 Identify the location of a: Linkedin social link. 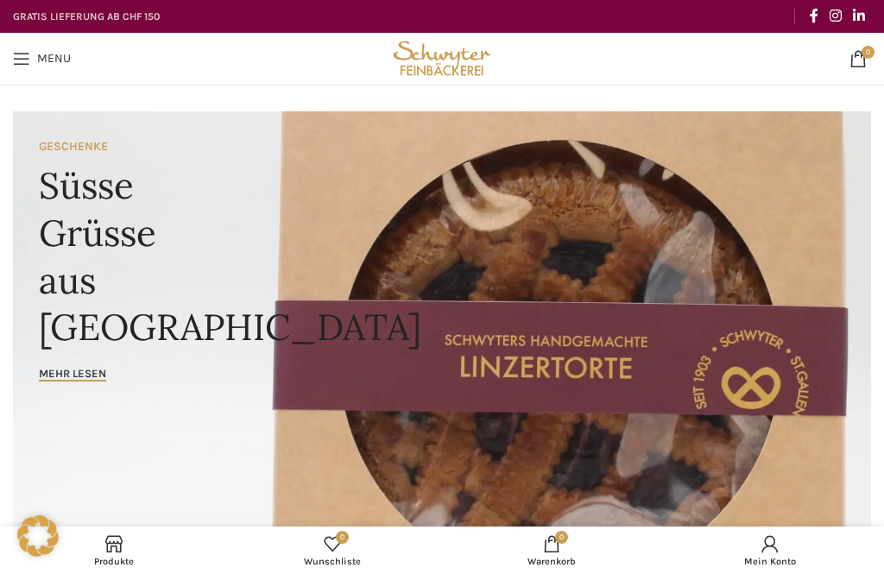
(859, 16).